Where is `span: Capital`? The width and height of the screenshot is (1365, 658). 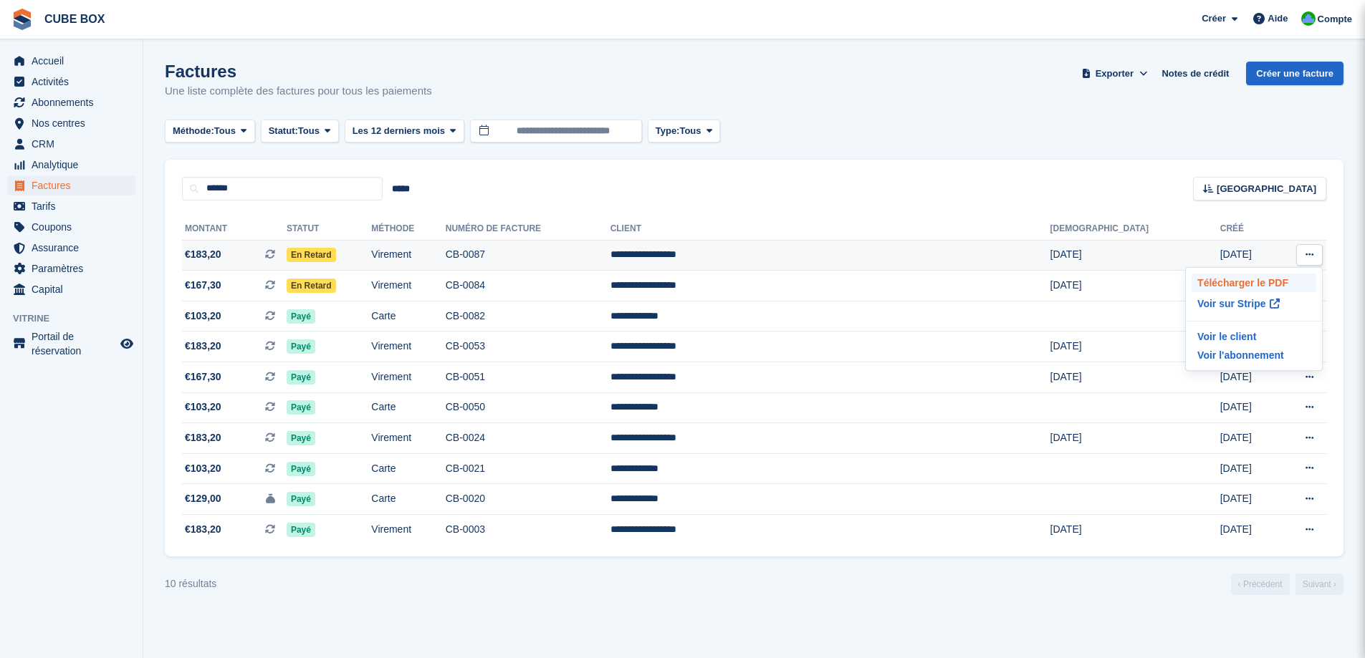 span: Capital is located at coordinates (74, 289).